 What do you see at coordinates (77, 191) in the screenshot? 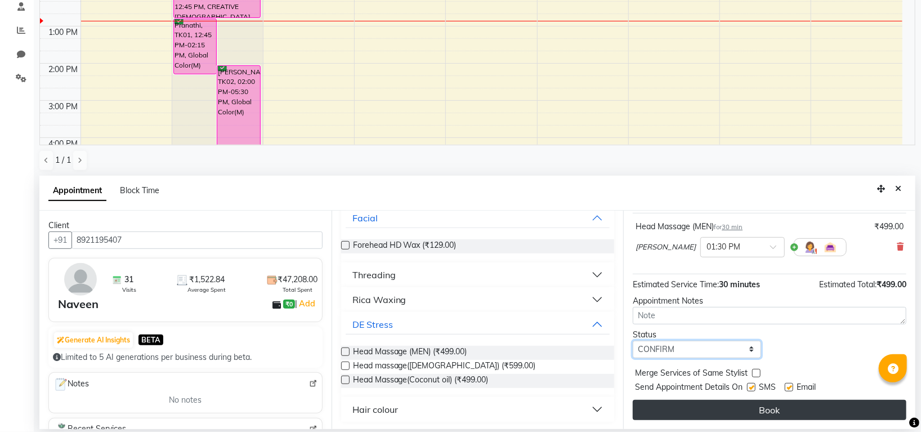
I see `span: Appointment` at bounding box center [77, 191].